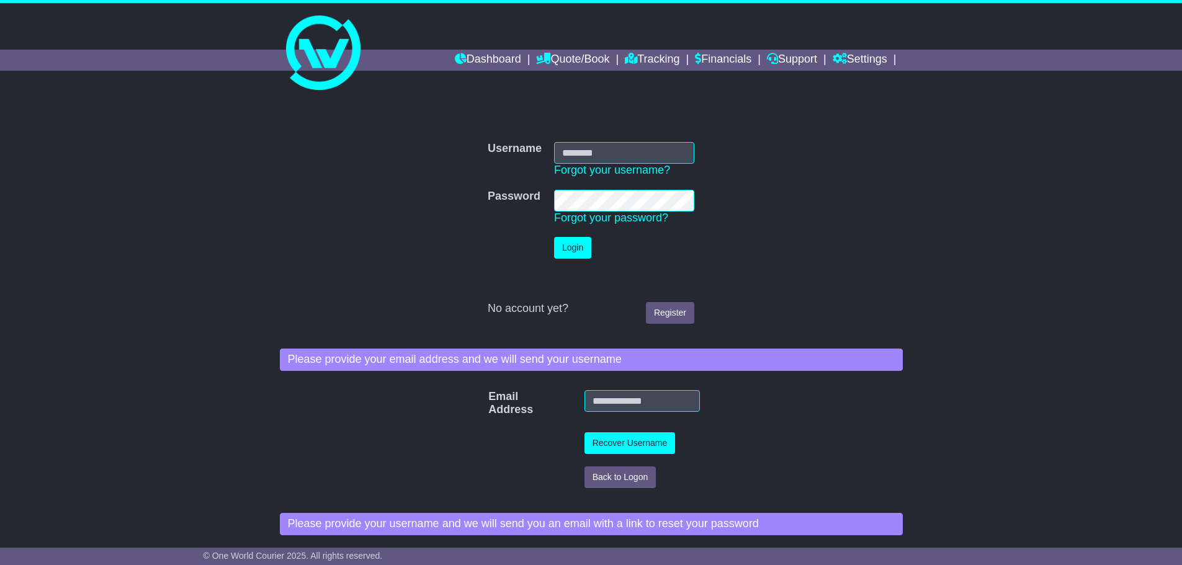 The width and height of the screenshot is (1182, 565). Describe the element at coordinates (652, 60) in the screenshot. I see `a: Tracking` at that location.